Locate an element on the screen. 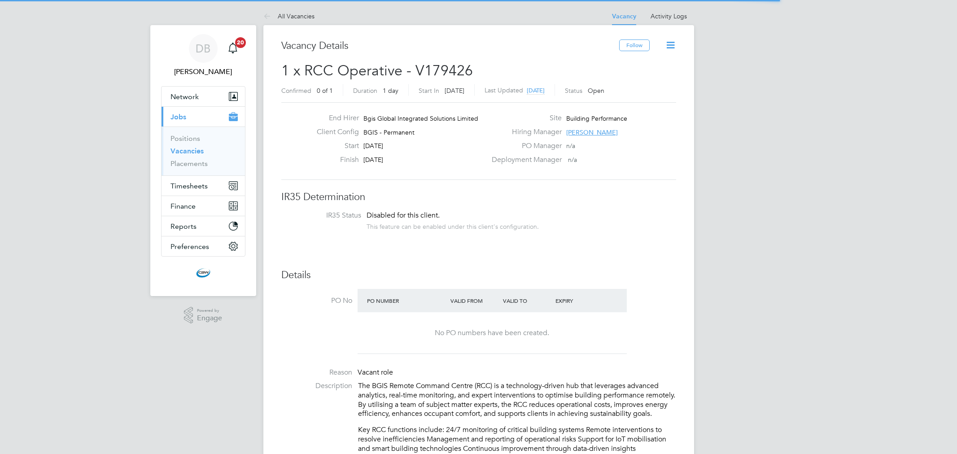  button: Finance is located at coordinates (203, 206).